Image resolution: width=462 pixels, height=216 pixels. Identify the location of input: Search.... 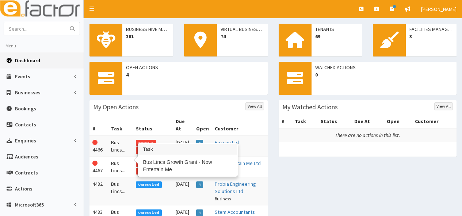
(35, 28).